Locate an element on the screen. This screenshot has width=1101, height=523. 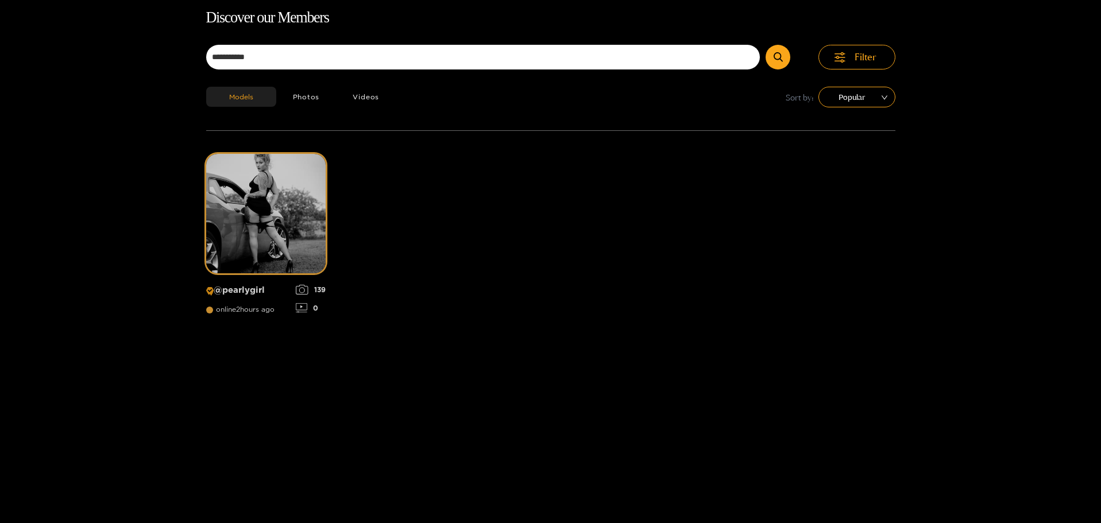
span: Sort by: is located at coordinates (799, 97).